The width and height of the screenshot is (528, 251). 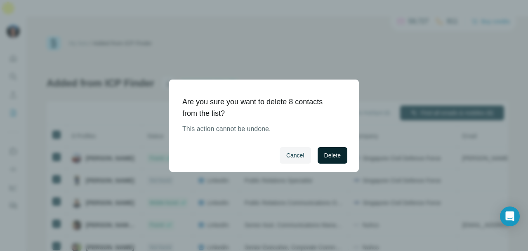 I want to click on button: Delete, so click(x=333, y=156).